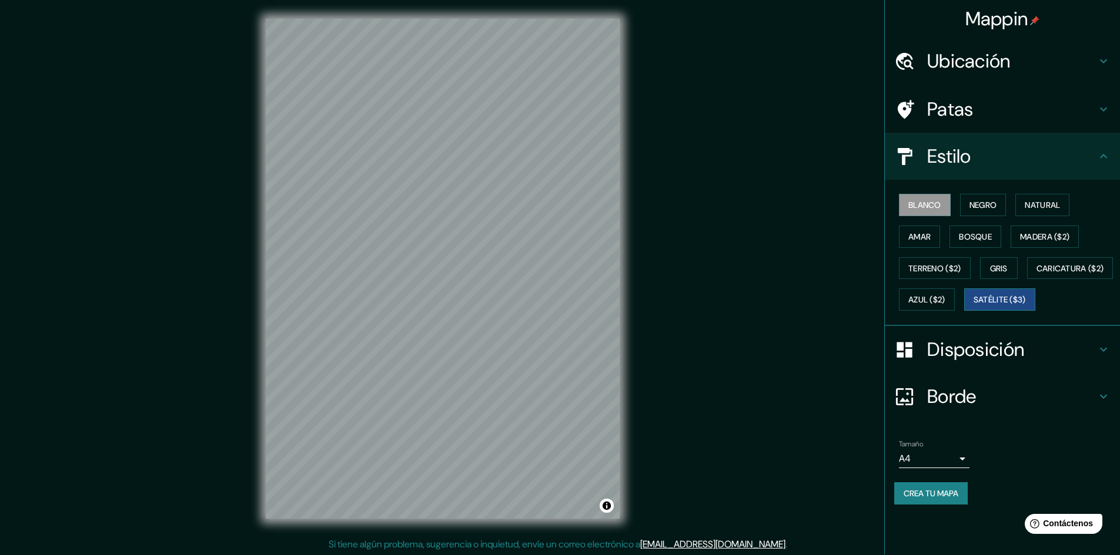 This screenshot has height=555, width=1120. I want to click on font: Natural, so click(1042, 205).